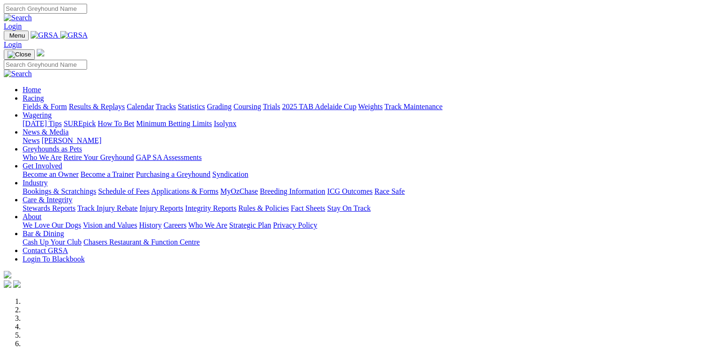  What do you see at coordinates (107, 208) in the screenshot?
I see `a: Track Injury Rebate` at bounding box center [107, 208].